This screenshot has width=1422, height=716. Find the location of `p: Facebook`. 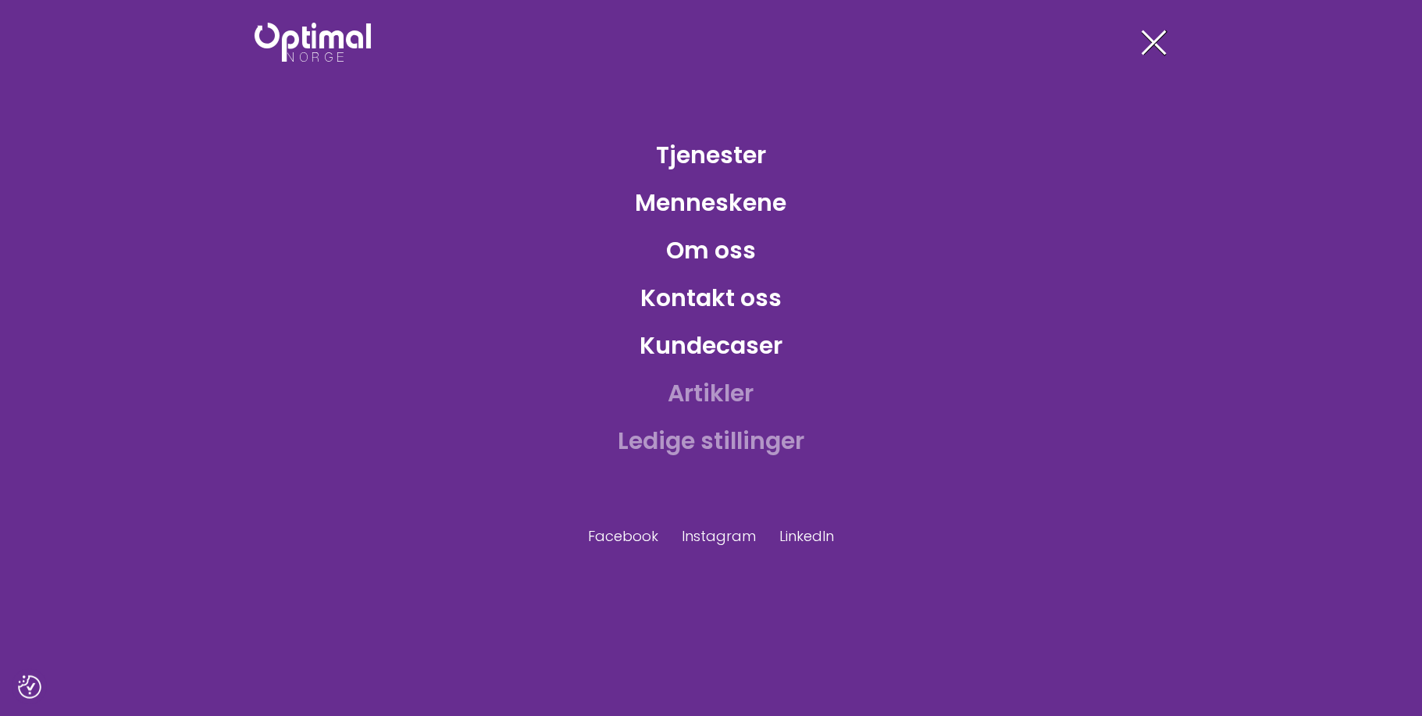

p: Facebook is located at coordinates (623, 536).